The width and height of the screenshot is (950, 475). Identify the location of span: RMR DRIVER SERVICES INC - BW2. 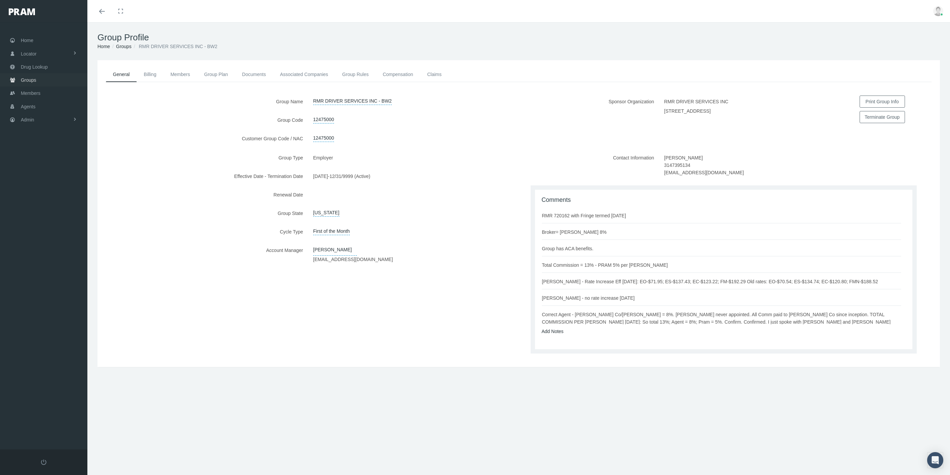
(178, 46).